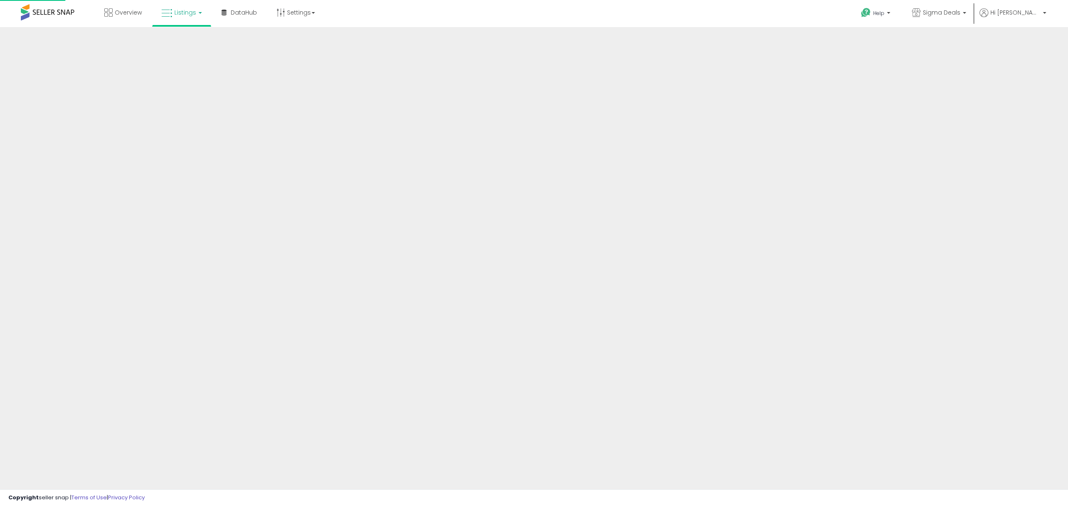 Image resolution: width=1068 pixels, height=506 pixels. I want to click on span: DataHub, so click(244, 13).